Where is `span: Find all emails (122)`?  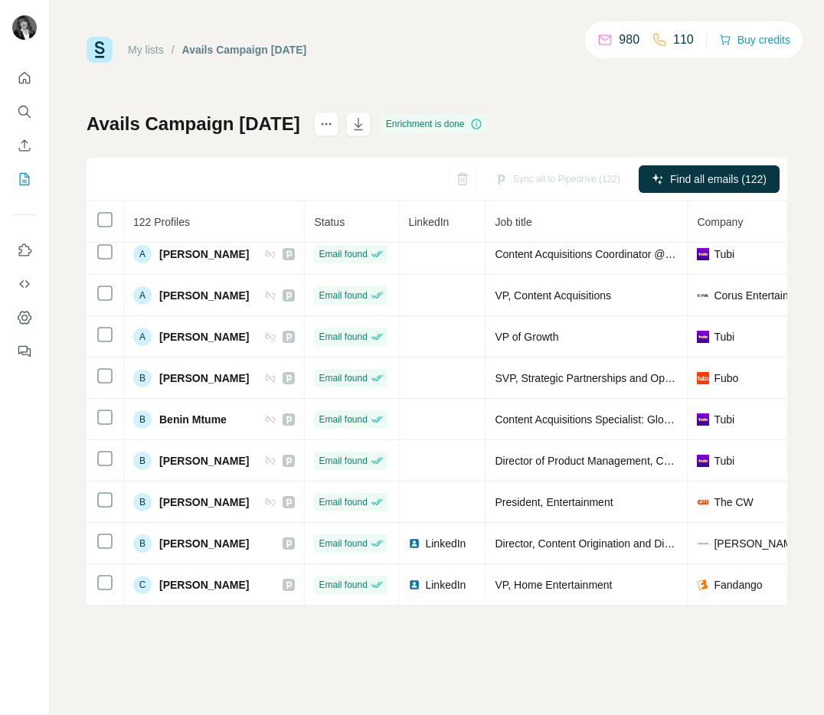 span: Find all emails (122) is located at coordinates (718, 179).